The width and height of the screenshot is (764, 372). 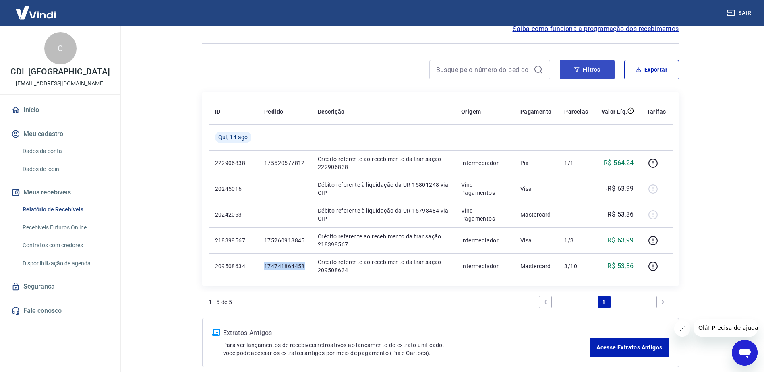 I want to click on div: C, so click(x=60, y=48).